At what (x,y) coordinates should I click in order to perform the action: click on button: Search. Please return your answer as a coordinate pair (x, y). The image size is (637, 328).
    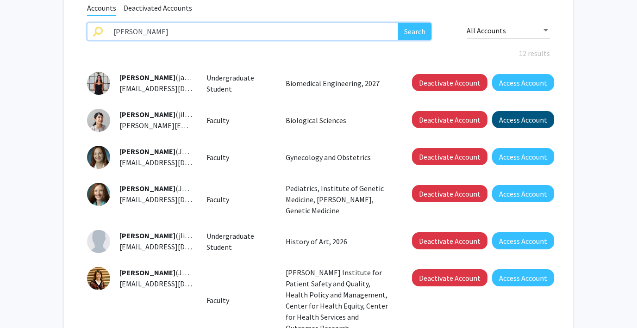
    Looking at the image, I should click on (415, 31).